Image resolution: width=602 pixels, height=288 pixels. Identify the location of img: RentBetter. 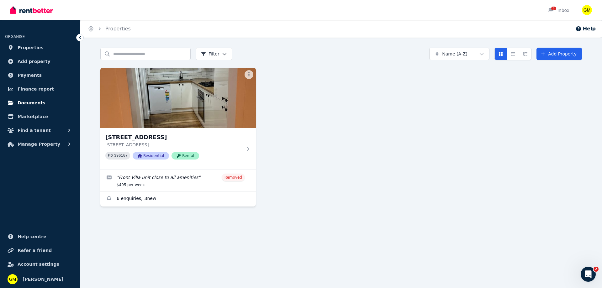
(31, 10).